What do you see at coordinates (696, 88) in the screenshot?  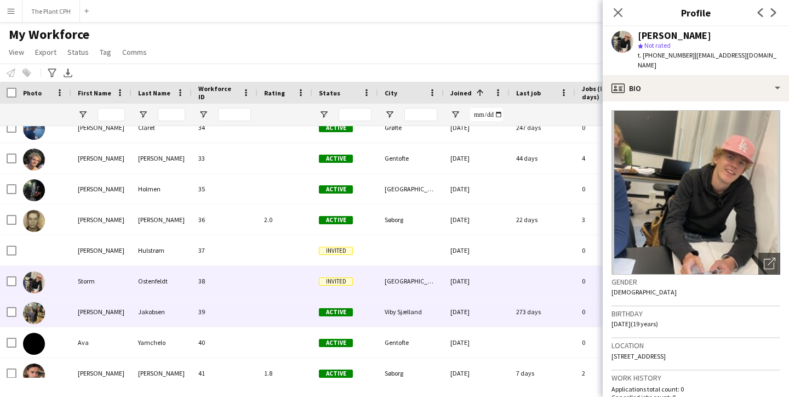 I see `div: Bio` at bounding box center [696, 88].